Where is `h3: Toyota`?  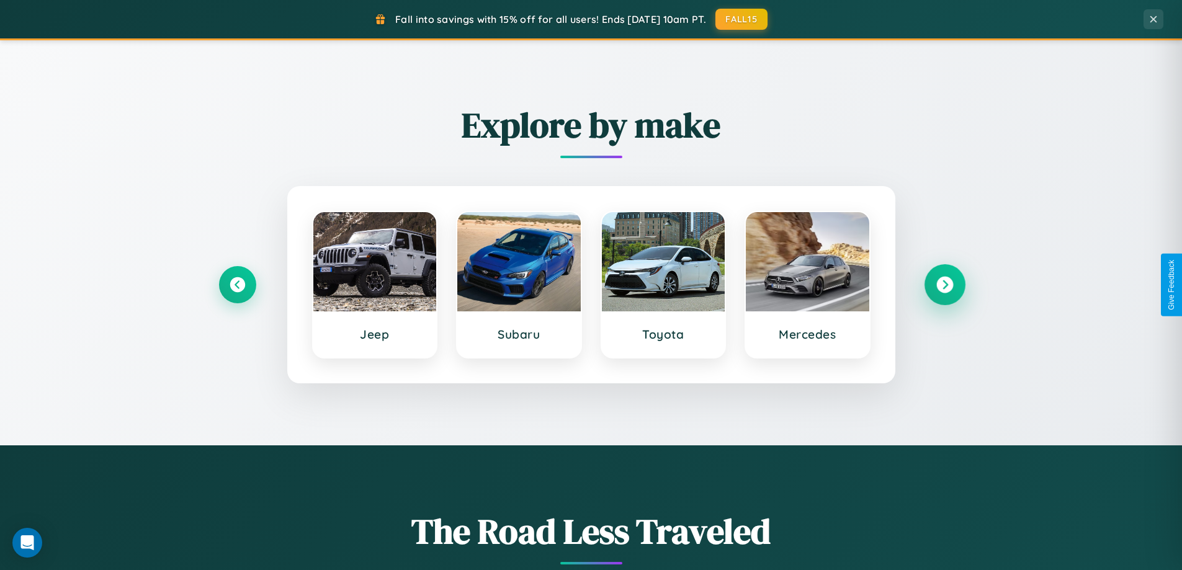 h3: Toyota is located at coordinates (663, 335).